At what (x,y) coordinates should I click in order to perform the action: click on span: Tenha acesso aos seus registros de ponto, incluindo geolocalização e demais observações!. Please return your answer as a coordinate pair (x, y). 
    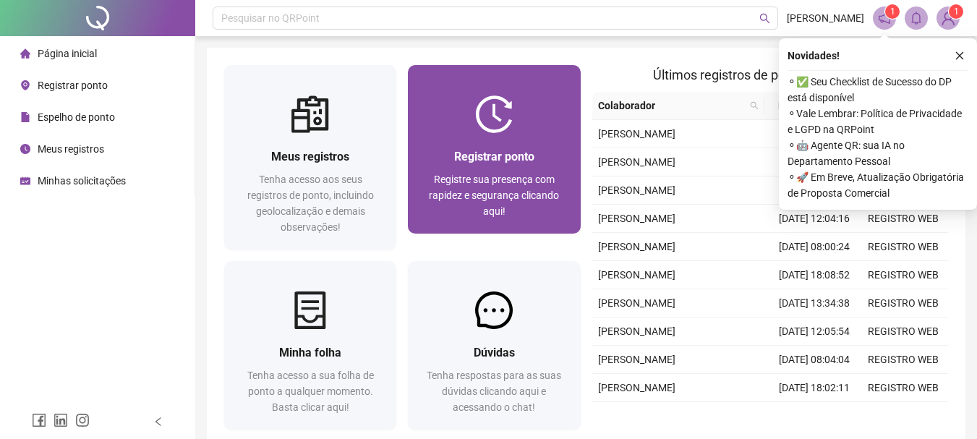
    Looking at the image, I should click on (310, 203).